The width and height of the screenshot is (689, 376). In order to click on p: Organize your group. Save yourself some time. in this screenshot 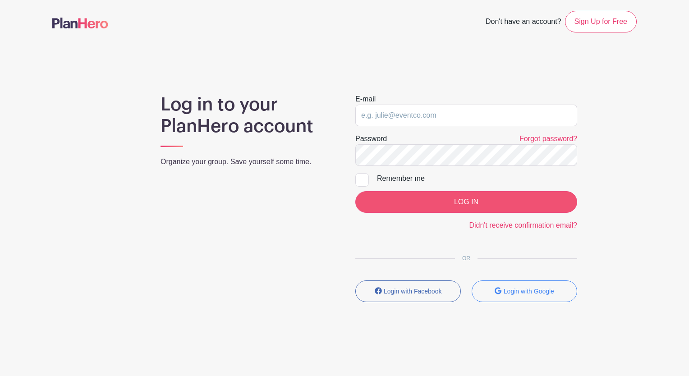, I will do `click(247, 162)`.